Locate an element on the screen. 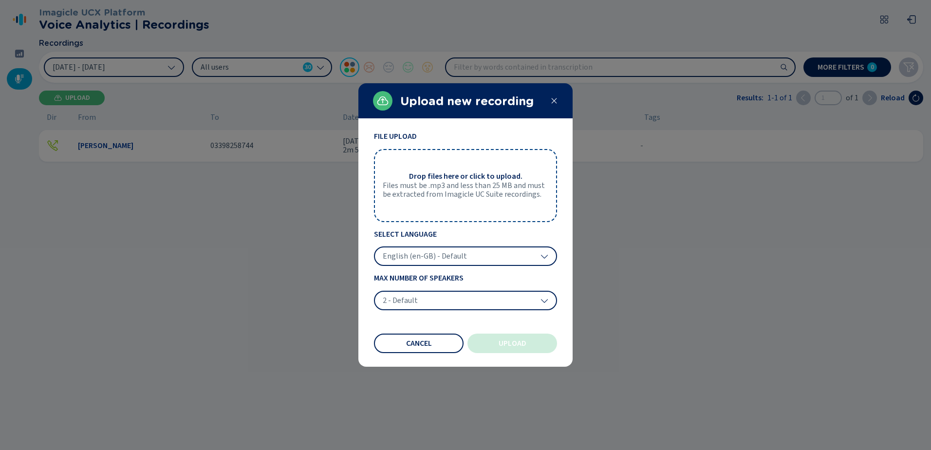 The width and height of the screenshot is (931, 450). span: Upload is located at coordinates (512, 343).